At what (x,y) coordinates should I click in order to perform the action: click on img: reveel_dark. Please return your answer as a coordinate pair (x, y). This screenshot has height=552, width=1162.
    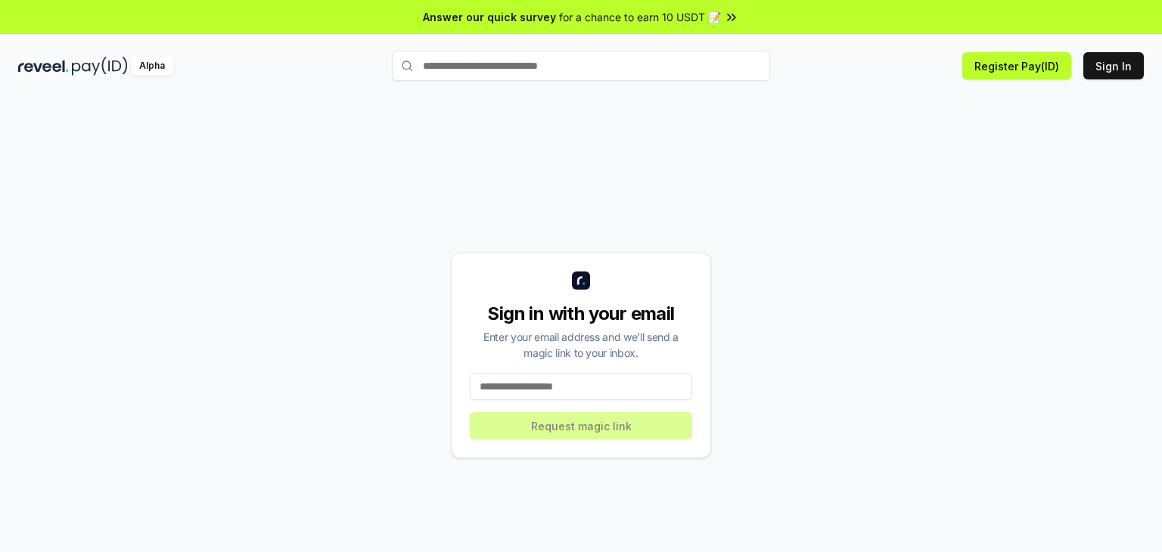
    Looking at the image, I should click on (43, 66).